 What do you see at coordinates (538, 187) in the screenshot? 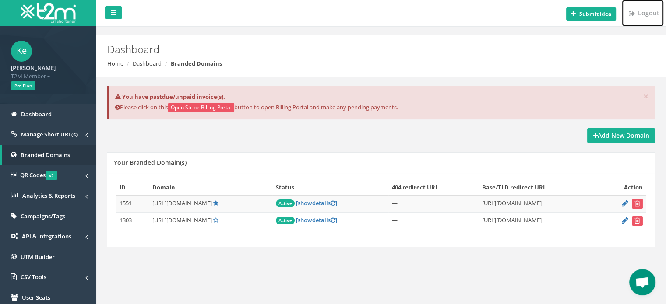
I see `th: Base/TLD redirect URL` at bounding box center [538, 187].